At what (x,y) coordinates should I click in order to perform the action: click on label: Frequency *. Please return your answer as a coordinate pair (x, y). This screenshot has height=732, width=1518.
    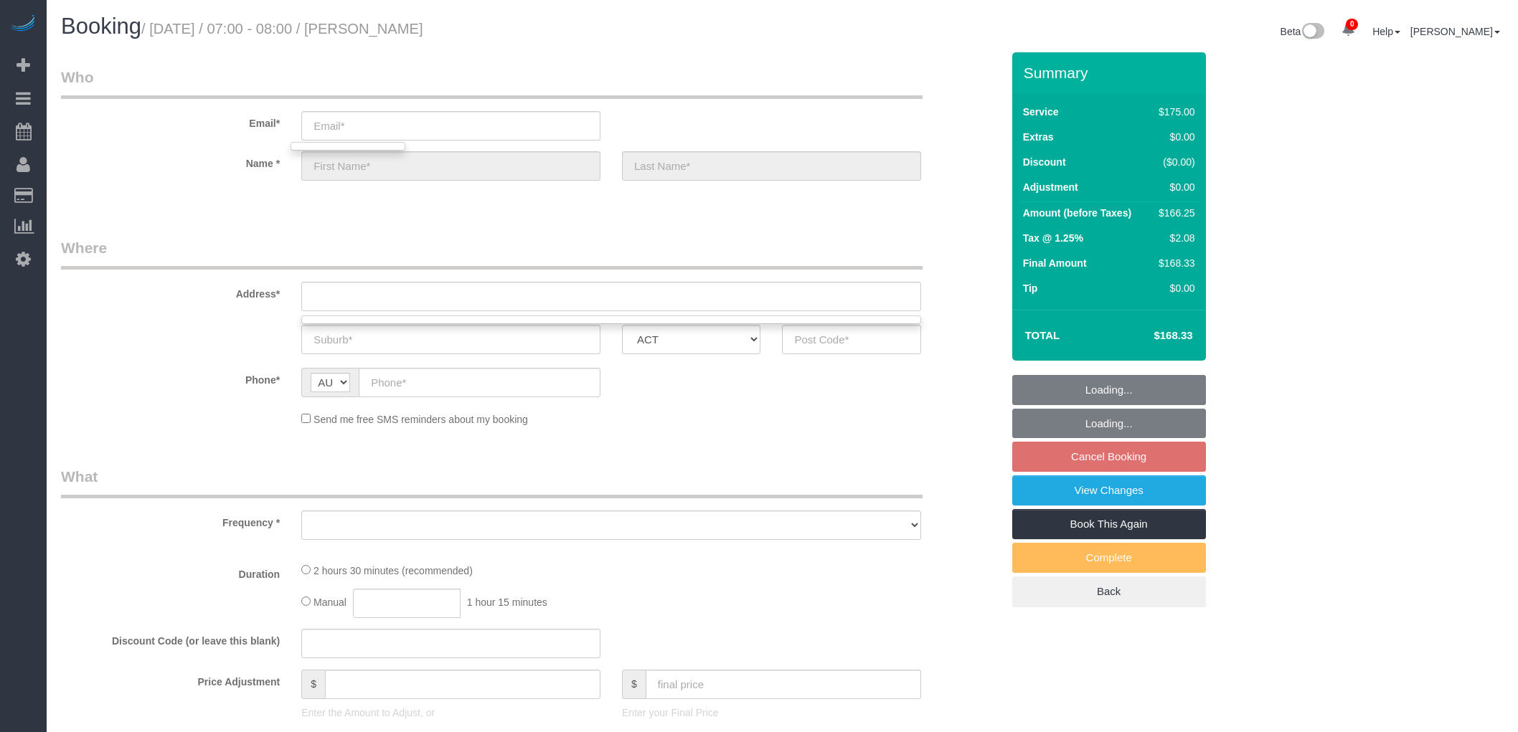
    Looking at the image, I should click on (170, 520).